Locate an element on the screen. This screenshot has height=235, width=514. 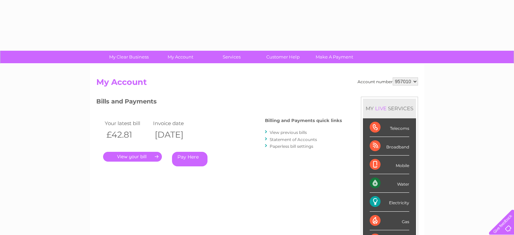
a: Services is located at coordinates (232, 57).